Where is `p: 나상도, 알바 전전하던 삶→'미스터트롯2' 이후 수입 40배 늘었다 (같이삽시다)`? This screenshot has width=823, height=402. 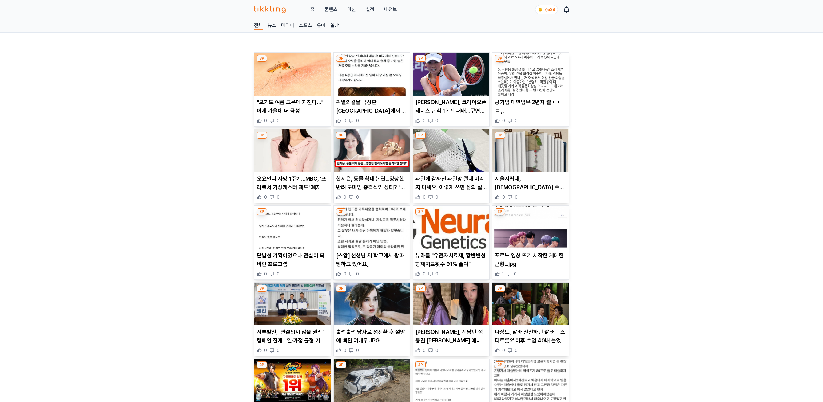
p: 나상도, 알바 전전하던 삶→'미스터트롯2' 이후 수입 40배 늘었다 (같이삽시다) is located at coordinates (530, 337).